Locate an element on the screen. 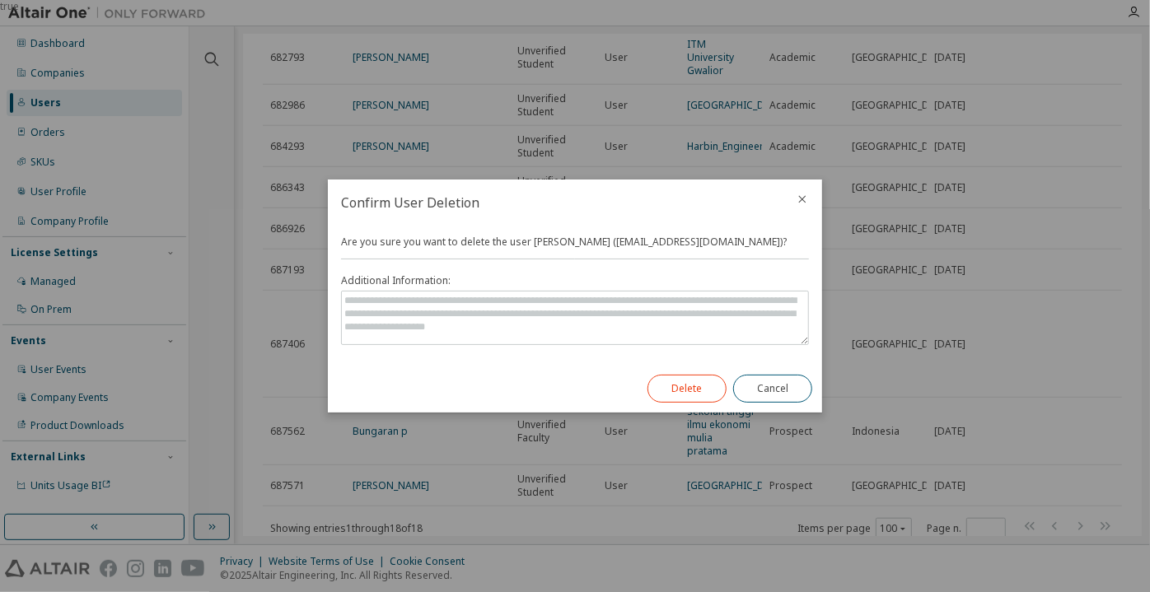  button: close is located at coordinates (802, 199).